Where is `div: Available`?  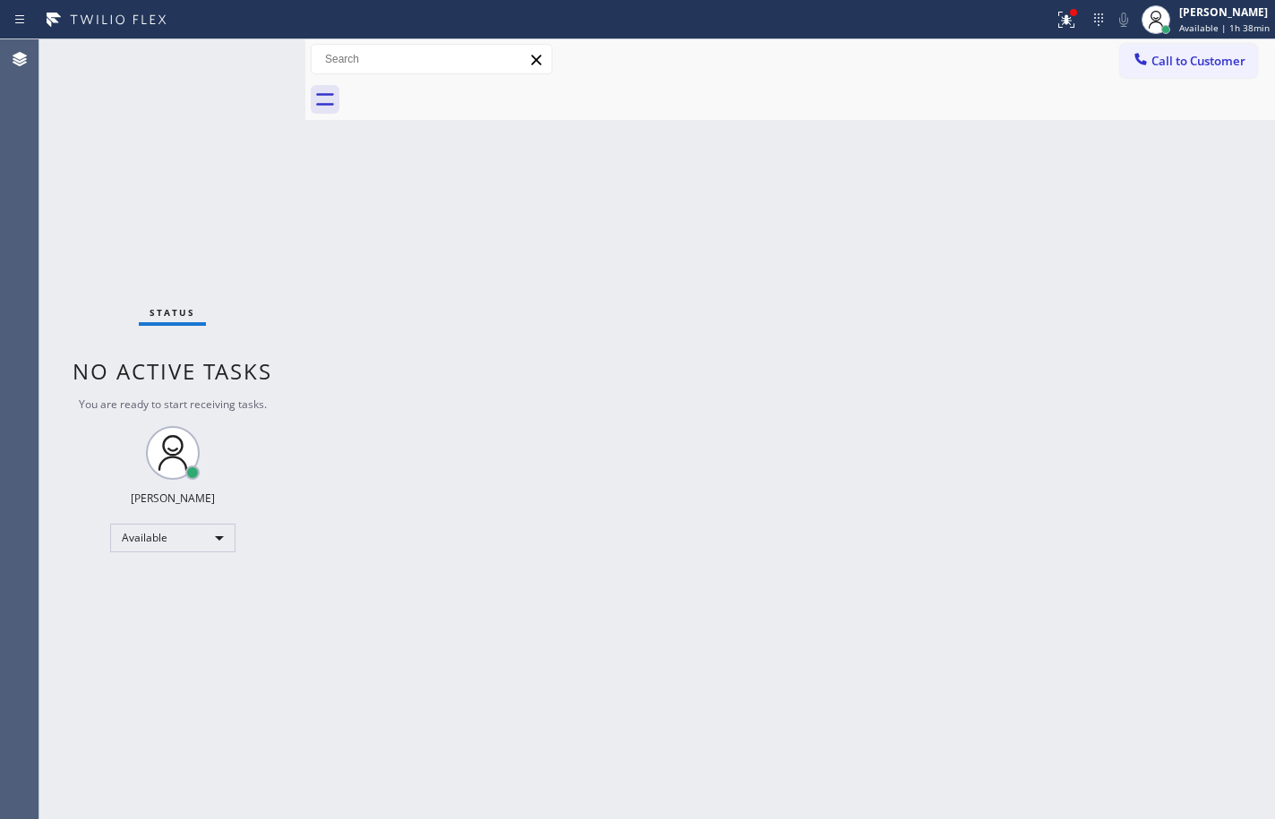 div: Available is located at coordinates (173, 538).